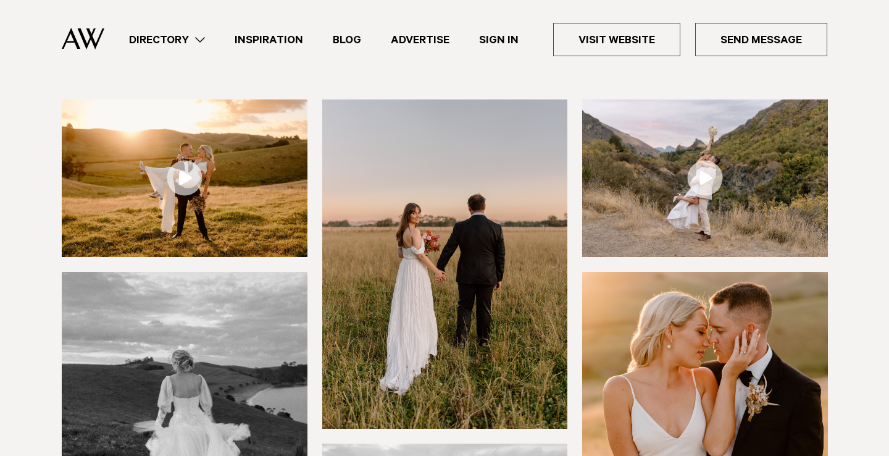 This screenshot has width=889, height=456. Describe the element at coordinates (617, 40) in the screenshot. I see `a: Visit Website` at that location.